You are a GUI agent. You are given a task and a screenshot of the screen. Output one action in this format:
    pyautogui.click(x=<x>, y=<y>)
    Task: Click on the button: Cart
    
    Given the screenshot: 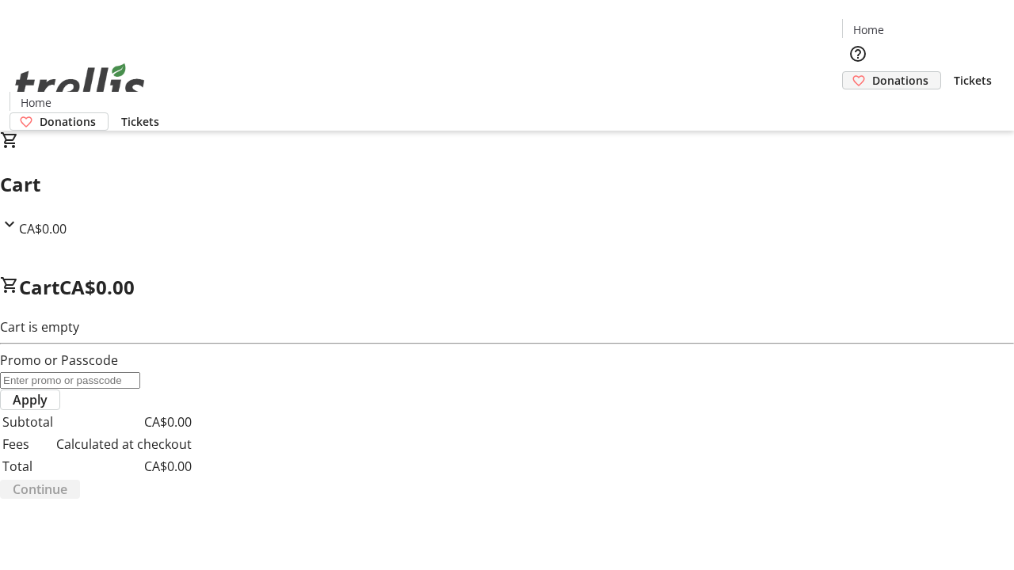 What is the action you would take?
    pyautogui.click(x=858, y=105)
    